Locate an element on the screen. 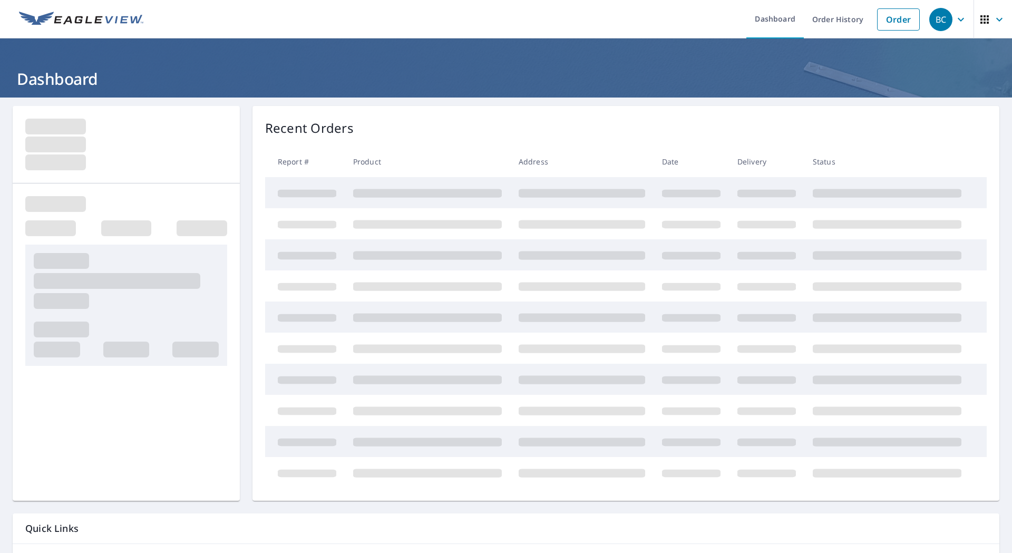 The height and width of the screenshot is (553, 1012). div: BC is located at coordinates (941, 20).